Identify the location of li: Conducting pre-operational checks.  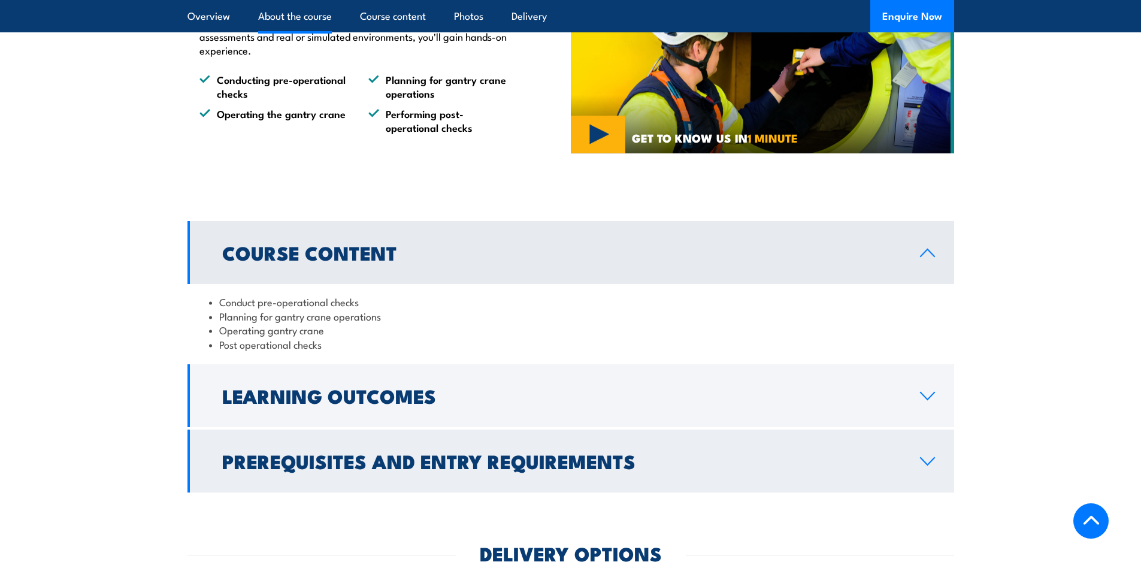
(273, 86).